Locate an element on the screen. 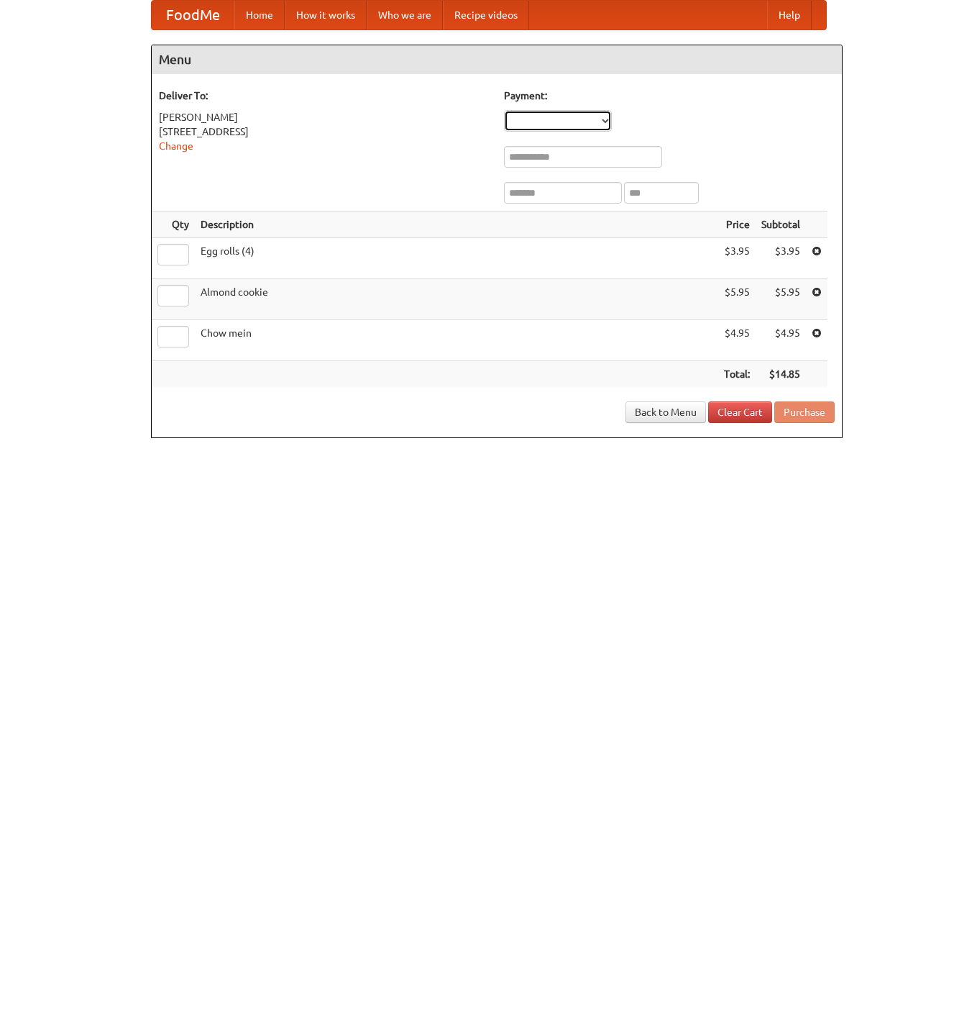 Image resolution: width=977 pixels, height=1018 pixels. a: Change is located at coordinates (176, 146).